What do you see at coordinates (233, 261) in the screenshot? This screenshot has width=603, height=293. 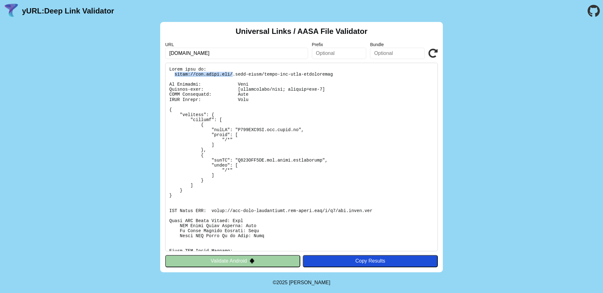 I see `button: Validate Android` at bounding box center [233, 261].